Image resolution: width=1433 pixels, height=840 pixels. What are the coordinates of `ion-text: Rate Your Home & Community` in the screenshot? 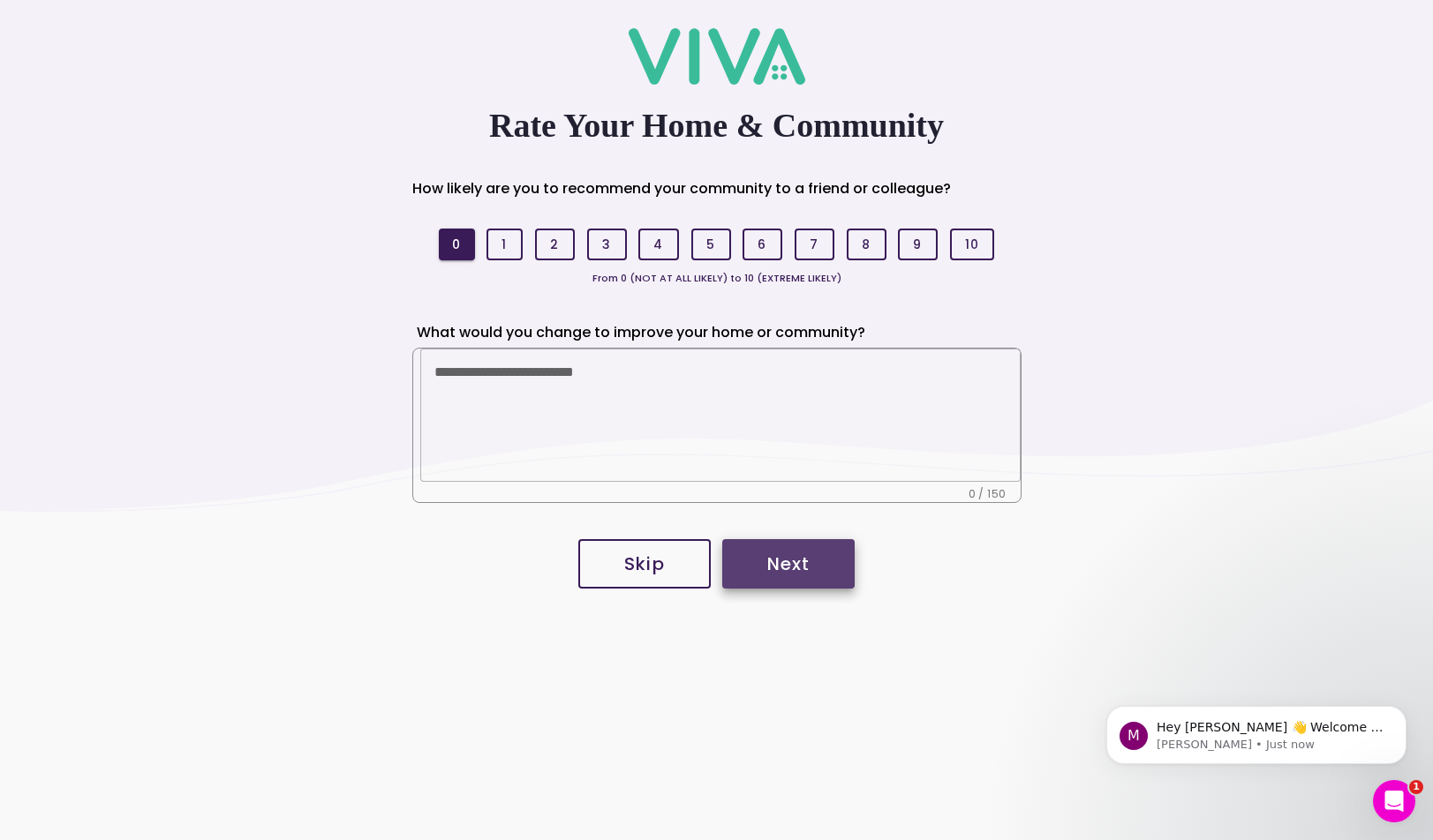 It's located at (716, 125).